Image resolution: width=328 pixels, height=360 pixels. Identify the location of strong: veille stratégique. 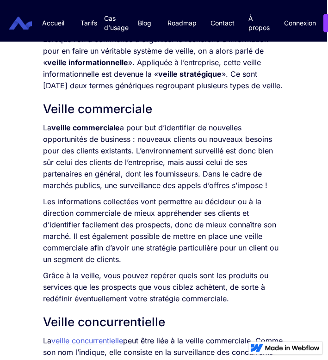
(190, 74).